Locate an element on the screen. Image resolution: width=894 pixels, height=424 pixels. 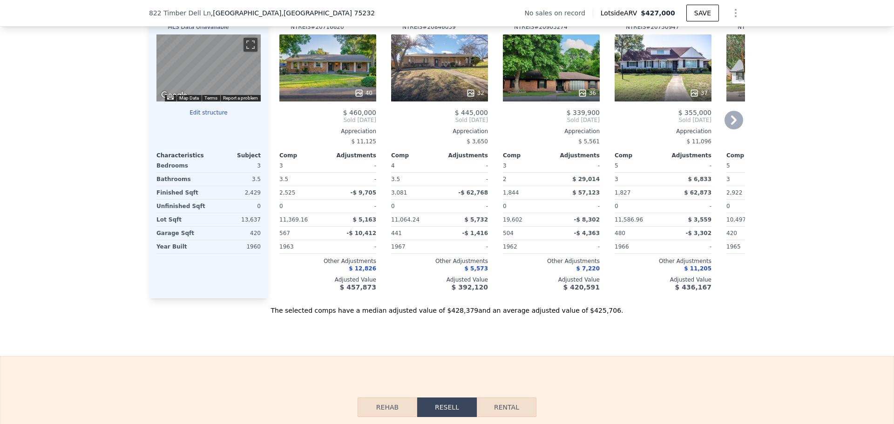
div: MLS Data Unavailable is located at coordinates (198, 27).